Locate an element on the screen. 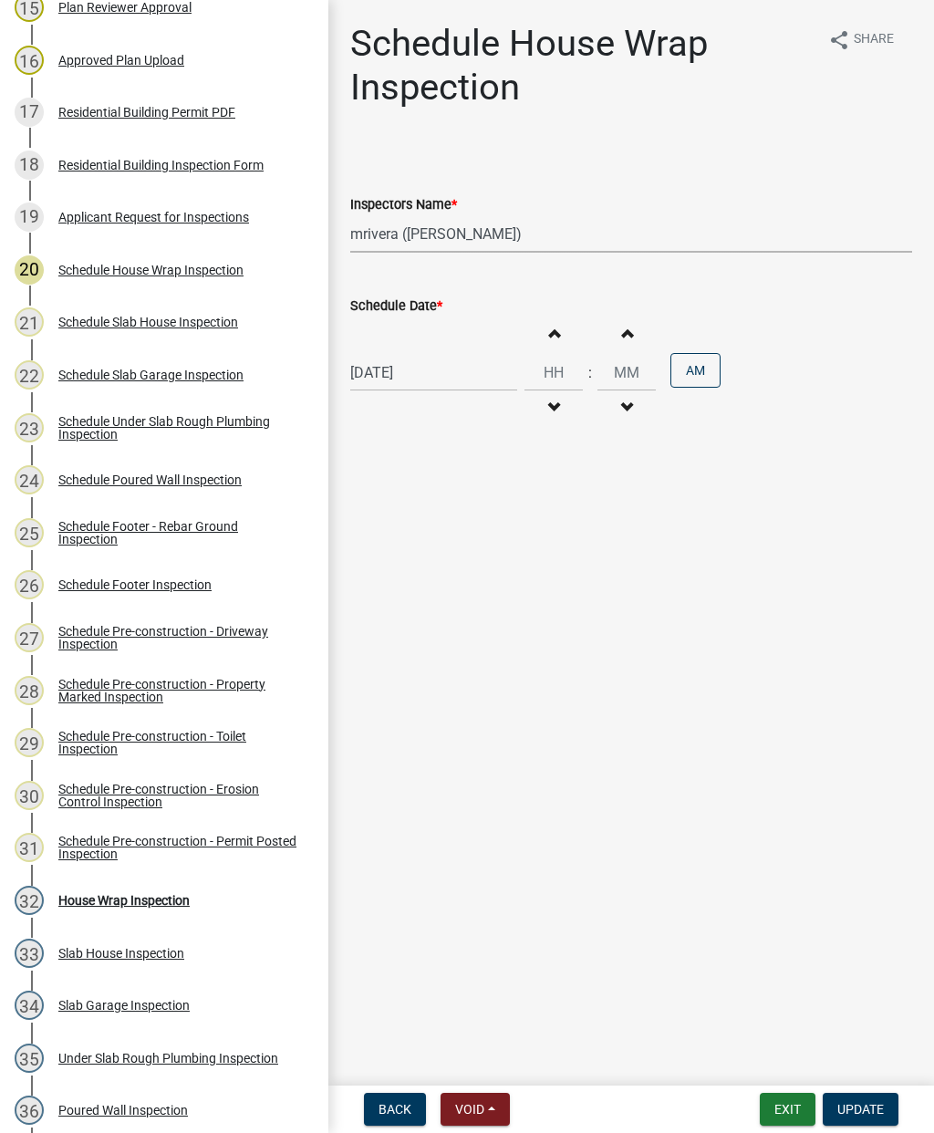 The width and height of the screenshot is (934, 1133). div: 27 is located at coordinates (29, 638).